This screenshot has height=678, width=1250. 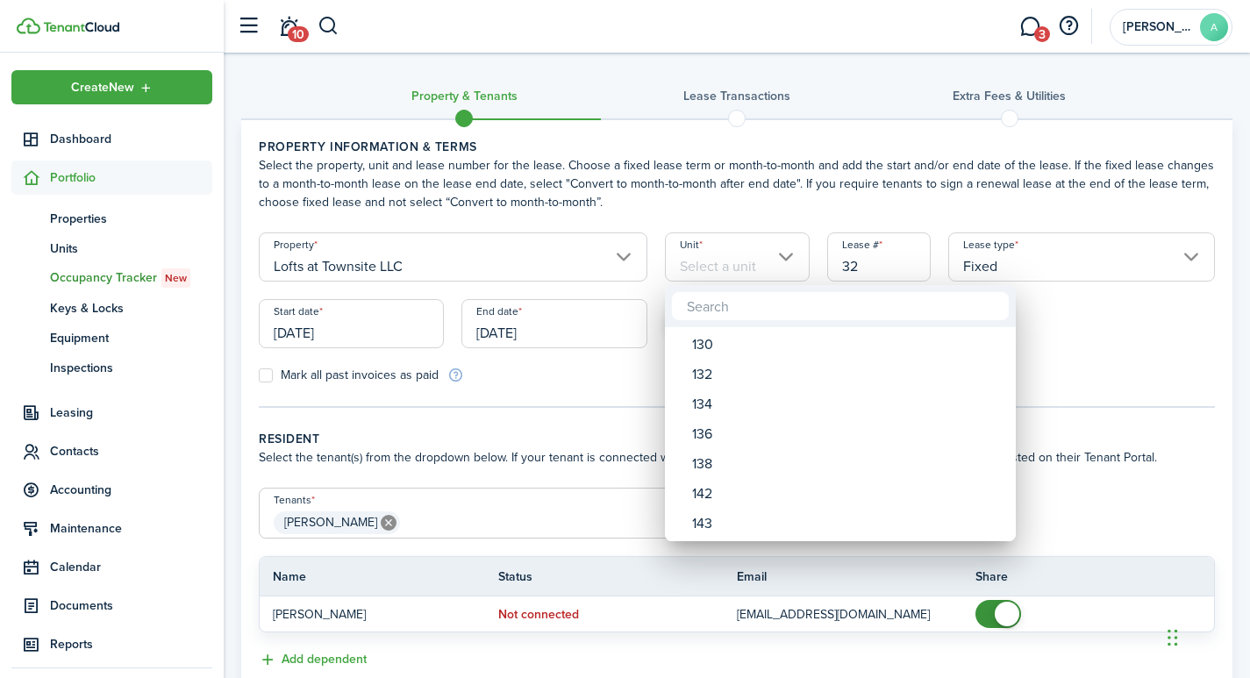 What do you see at coordinates (840, 434) in the screenshot?
I see `mbsc-wheel: Unit` at bounding box center [840, 434].